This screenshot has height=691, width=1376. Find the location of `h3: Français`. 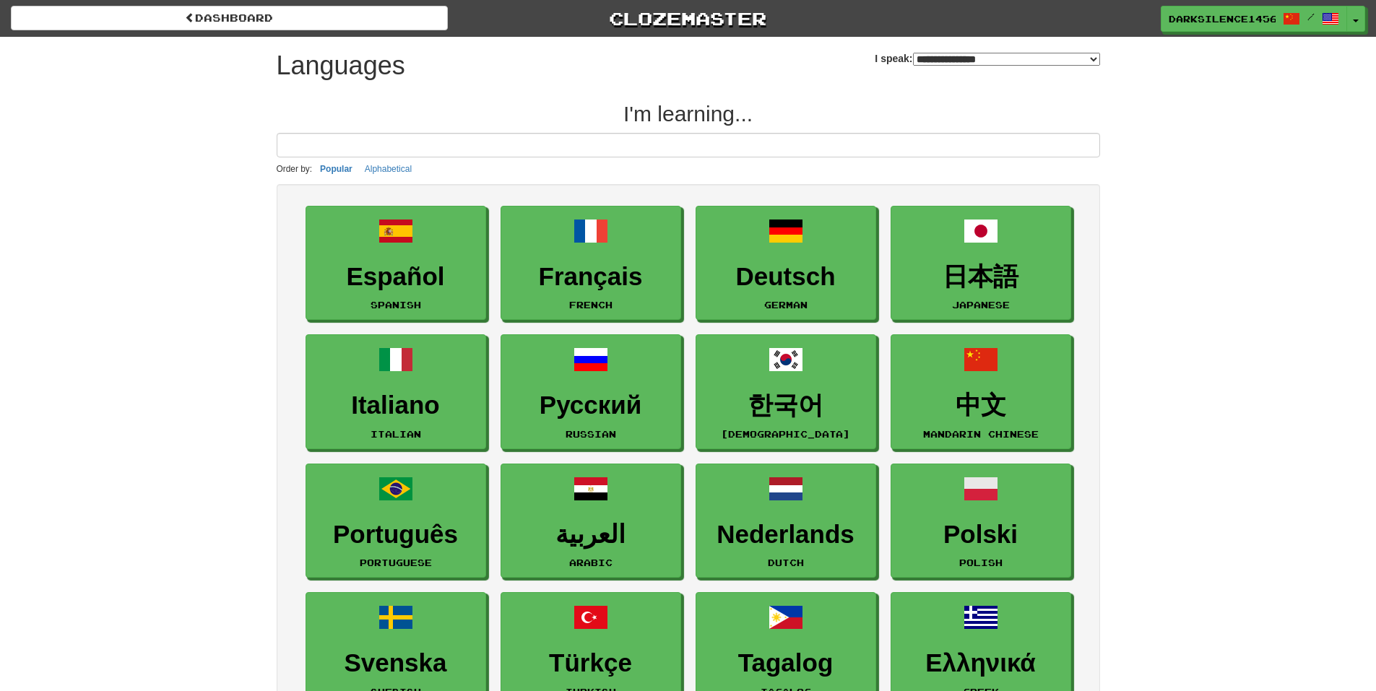

h3: Français is located at coordinates (591, 277).